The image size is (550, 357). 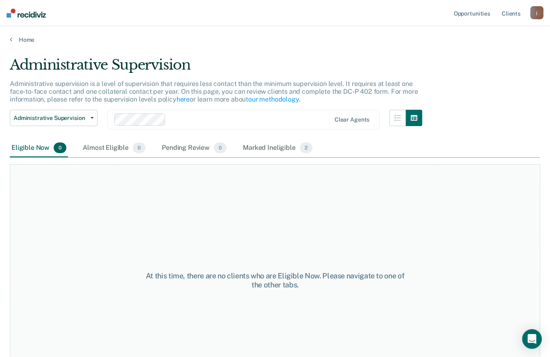 What do you see at coordinates (275, 40) in the screenshot?
I see `a: Home` at bounding box center [275, 40].